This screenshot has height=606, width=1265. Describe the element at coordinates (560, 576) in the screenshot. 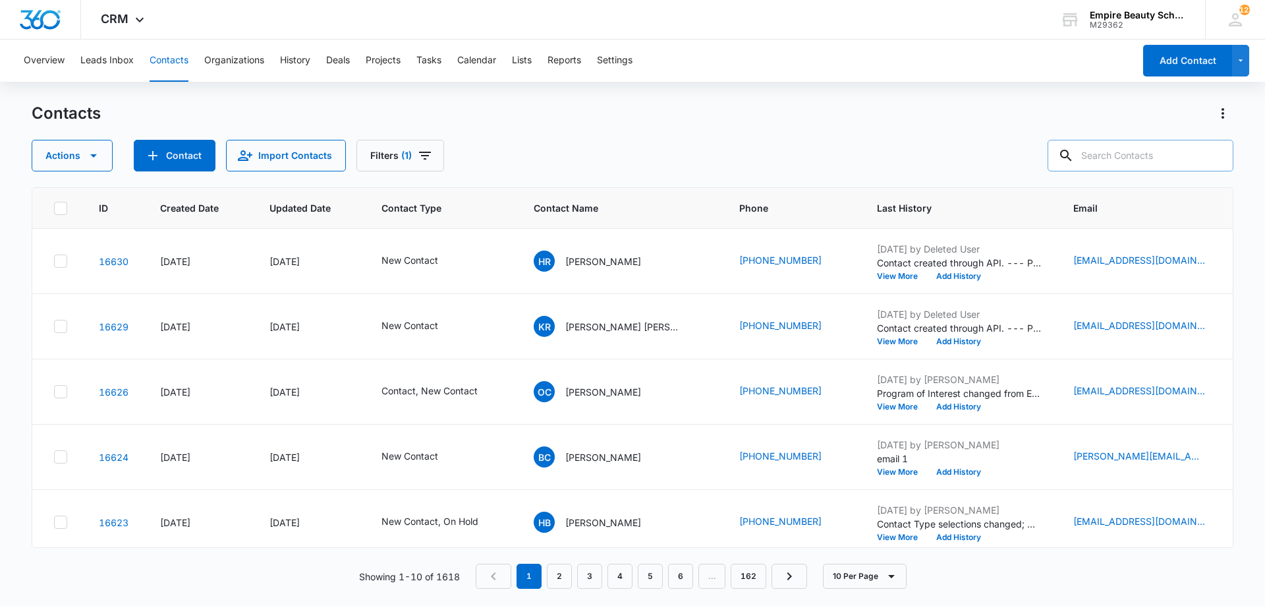

I see `a: Page 2` at that location.